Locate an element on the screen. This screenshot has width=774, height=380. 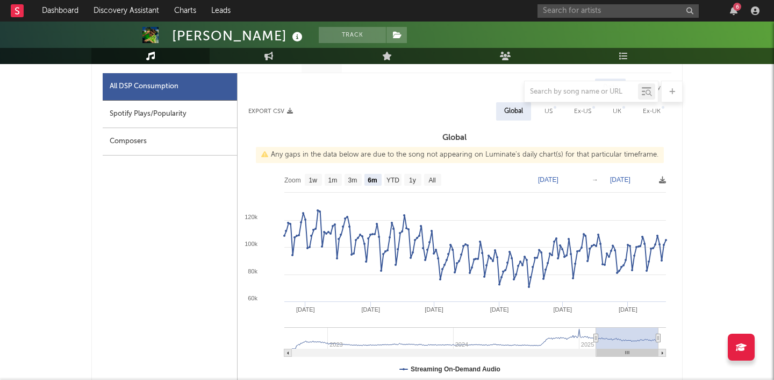
div: Weekly is located at coordinates (650, 88).